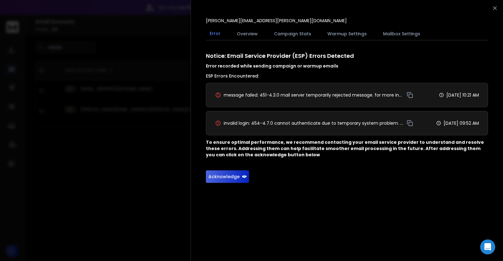  What do you see at coordinates (347, 149) in the screenshot?
I see `p: To ensure optimal performance, we recommend contacting your email service provider to understand ...` at bounding box center [347, 149].